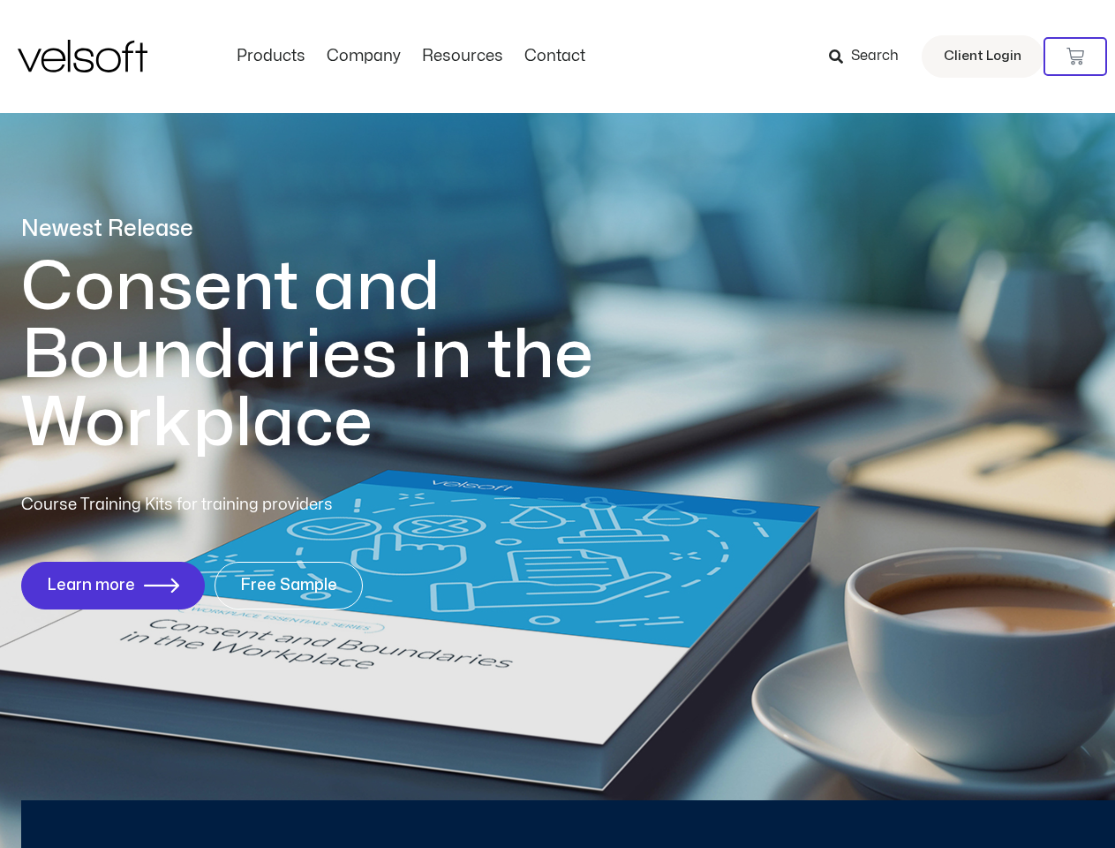 This screenshot has width=1115, height=848. What do you see at coordinates (364, 57) in the screenshot?
I see `a: CompanyMenu Toggle` at bounding box center [364, 57].